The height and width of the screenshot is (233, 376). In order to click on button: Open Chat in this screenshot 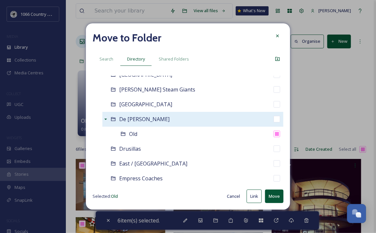, I will do `click(356, 214)`.